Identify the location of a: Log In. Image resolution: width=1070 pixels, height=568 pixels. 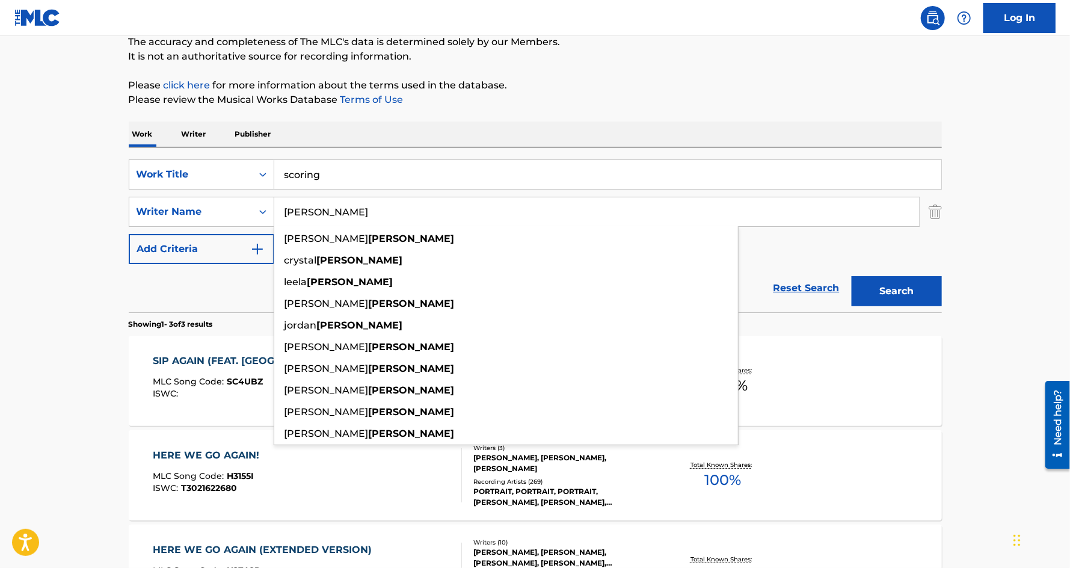
(1020, 18).